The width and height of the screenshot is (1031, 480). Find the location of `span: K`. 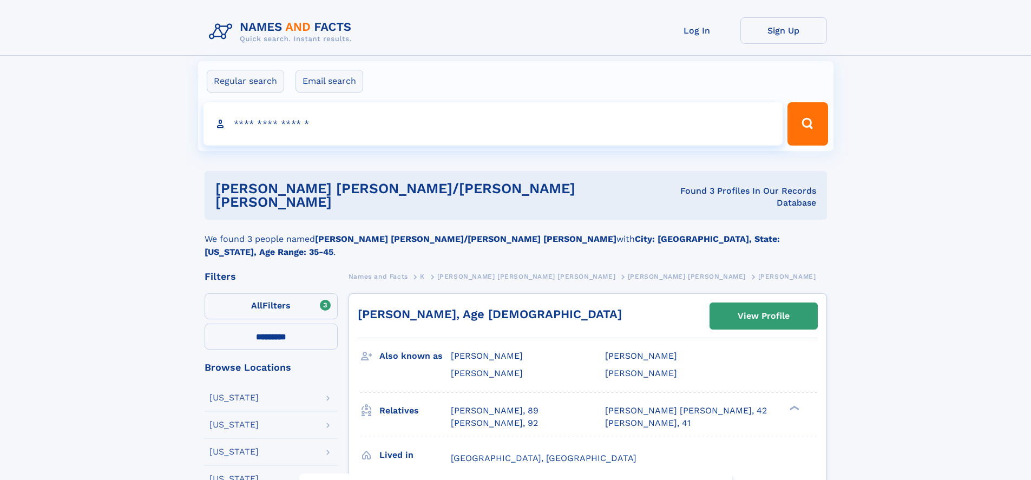

span: K is located at coordinates (422, 276).